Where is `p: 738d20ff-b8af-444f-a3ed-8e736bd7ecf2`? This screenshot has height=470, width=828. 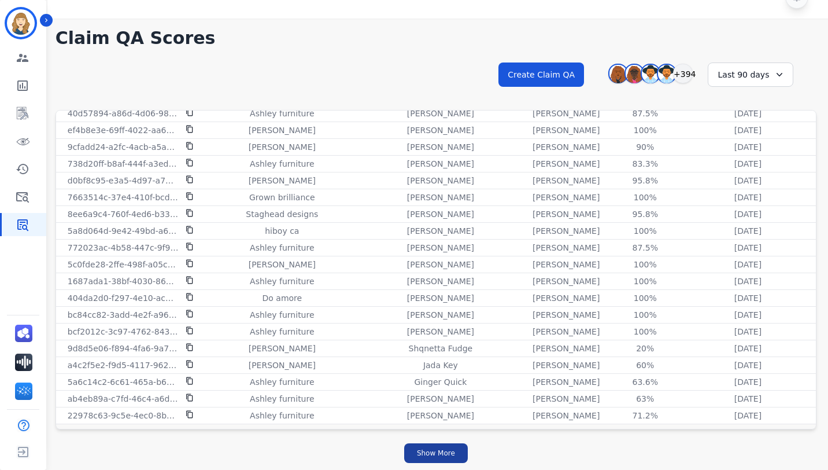
p: 738d20ff-b8af-444f-a3ed-8e736bd7ecf2 is located at coordinates (123, 164).